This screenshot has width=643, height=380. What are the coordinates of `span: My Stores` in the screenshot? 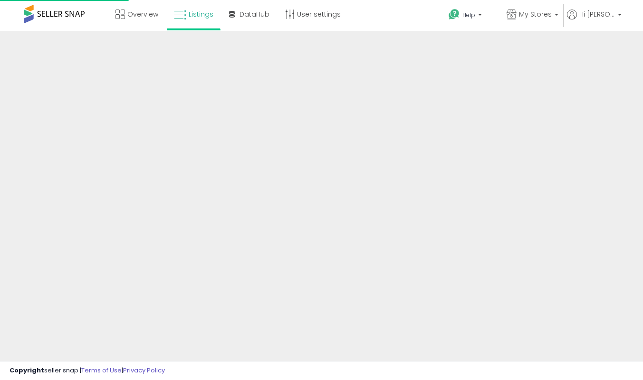 It's located at (535, 14).